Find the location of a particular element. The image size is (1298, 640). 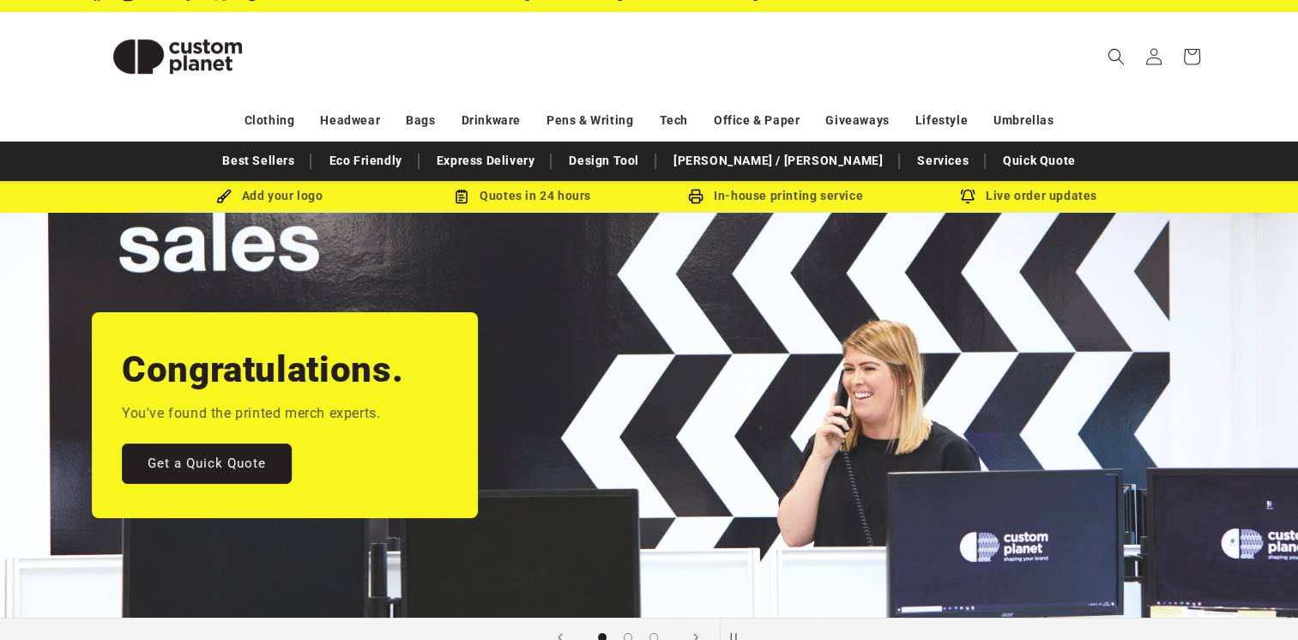

img: Custom Planet is located at coordinates (178, 57).